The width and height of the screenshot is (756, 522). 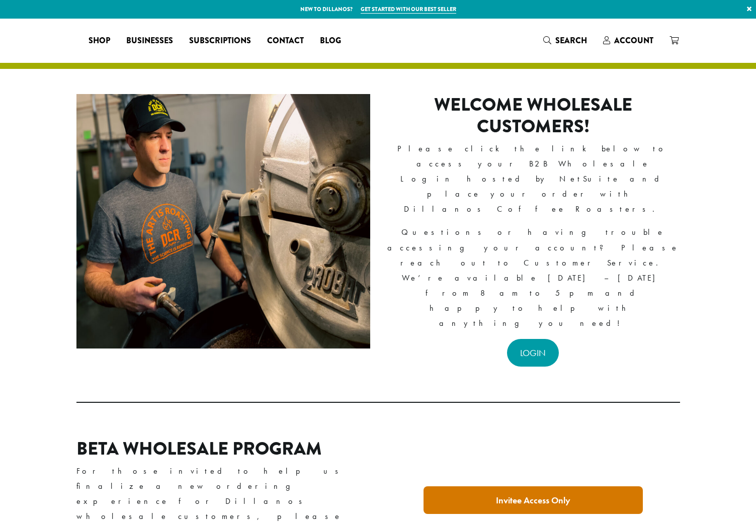 What do you see at coordinates (99, 41) in the screenshot?
I see `span: Shop` at bounding box center [99, 41].